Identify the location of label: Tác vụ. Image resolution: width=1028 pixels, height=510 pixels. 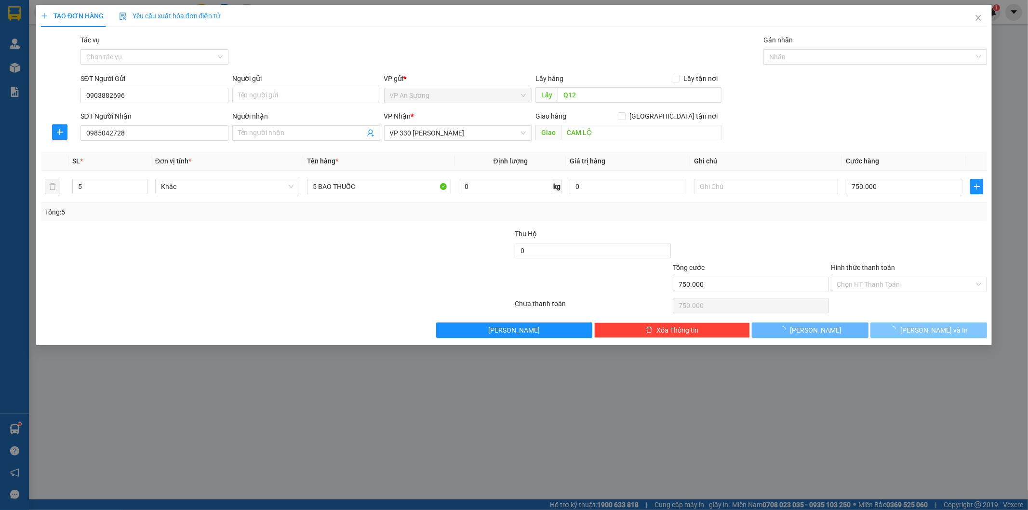
(90, 40).